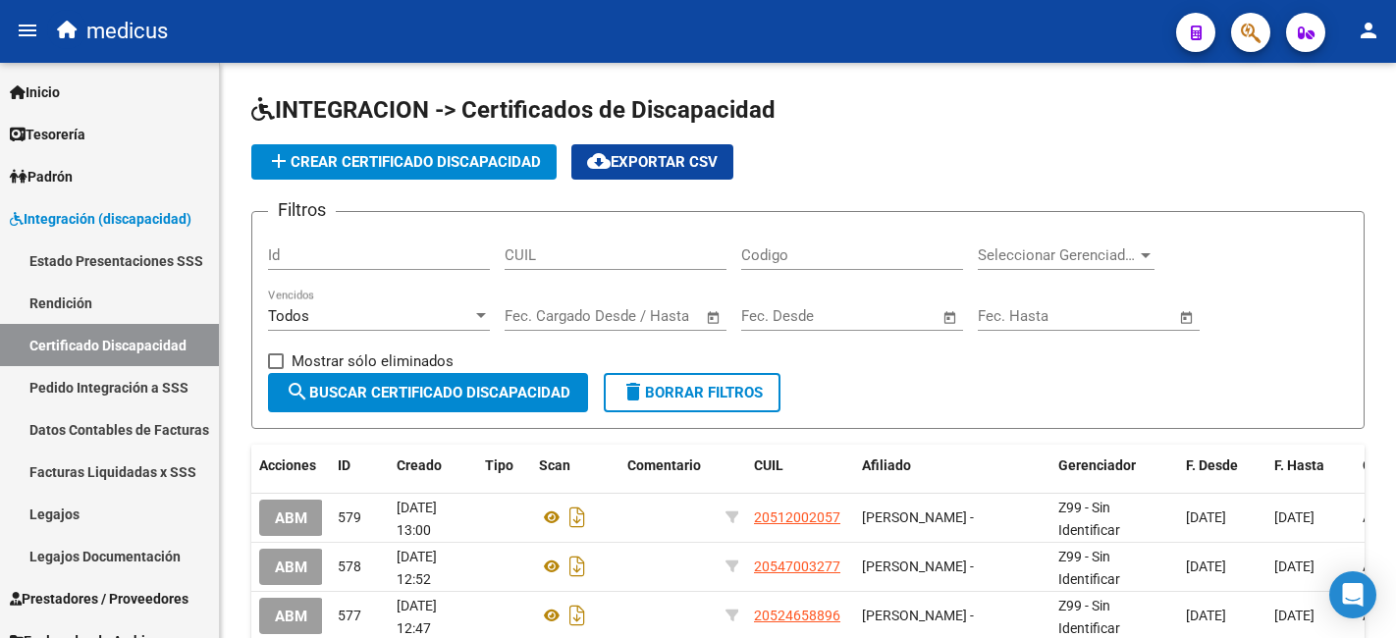 The width and height of the screenshot is (1396, 638). I want to click on mat-icon: add, so click(279, 161).